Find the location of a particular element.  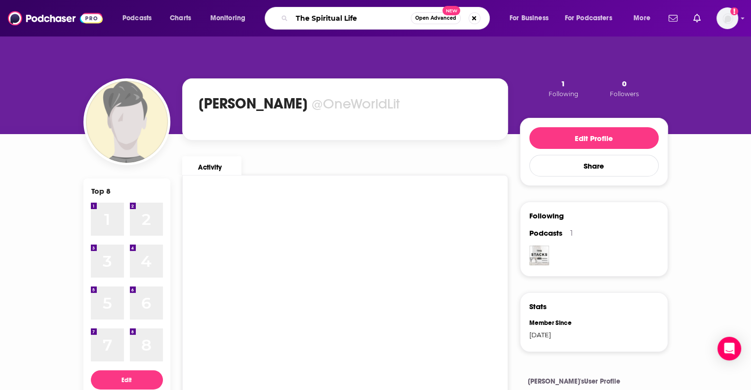

span: For Podcasters is located at coordinates (588, 18).